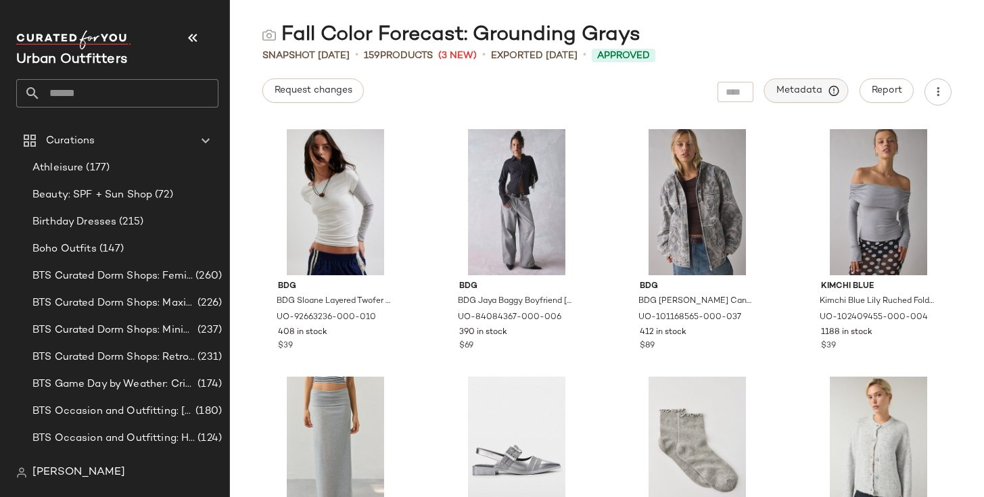 Image resolution: width=984 pixels, height=497 pixels. What do you see at coordinates (690, 318) in the screenshot?
I see `span: UO-101168565-000-037` at bounding box center [690, 318].